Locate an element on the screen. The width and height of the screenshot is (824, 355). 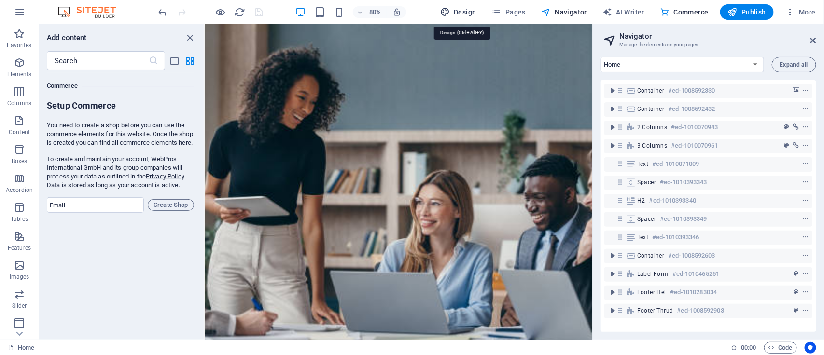
button: More is located at coordinates (800, 12).